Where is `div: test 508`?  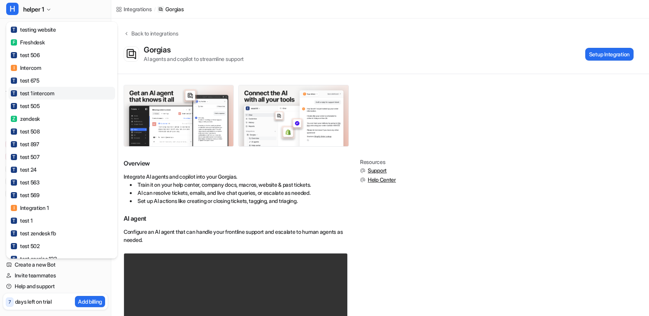
div: test 508 is located at coordinates (25, 131).